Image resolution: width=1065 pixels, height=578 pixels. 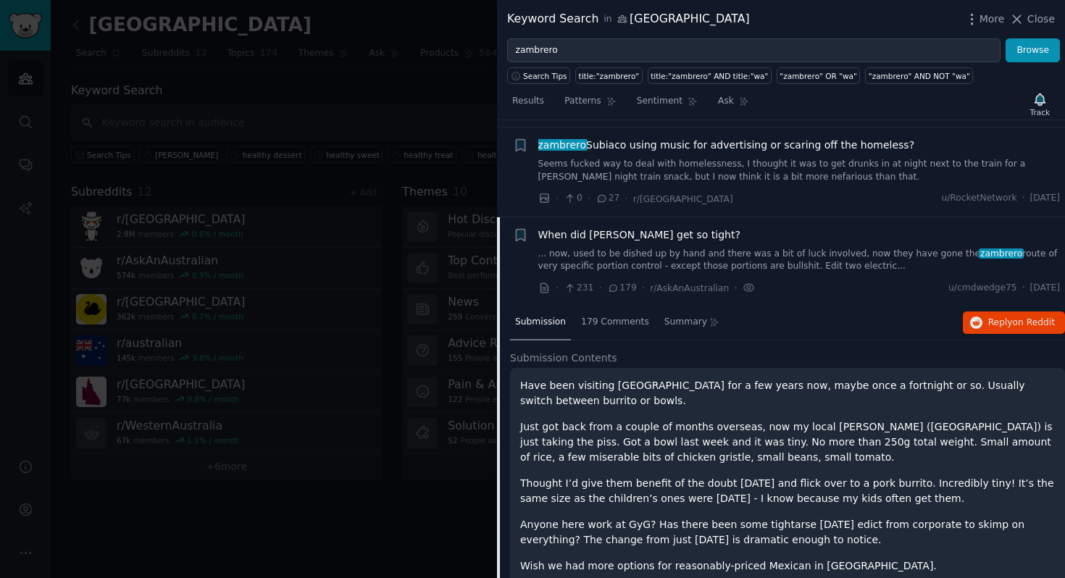 I want to click on div: "zambrero" OR "wa", so click(x=818, y=76).